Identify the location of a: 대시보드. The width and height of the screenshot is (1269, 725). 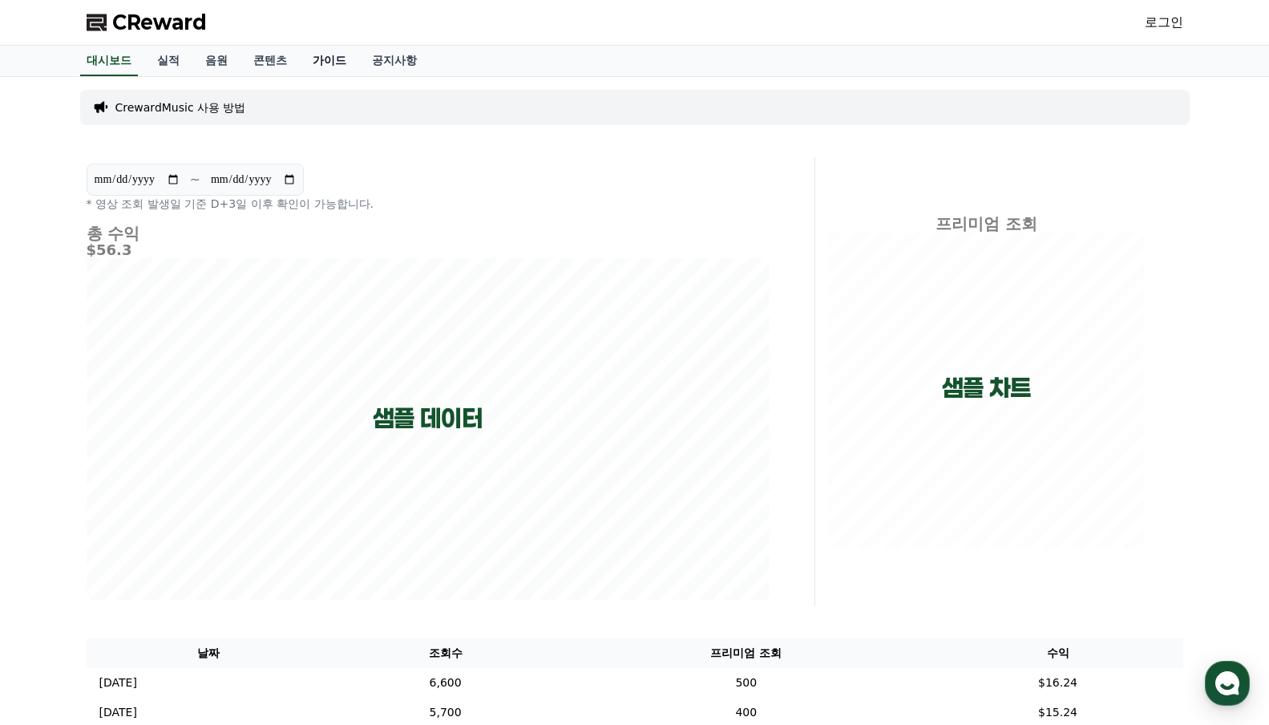
(109, 61).